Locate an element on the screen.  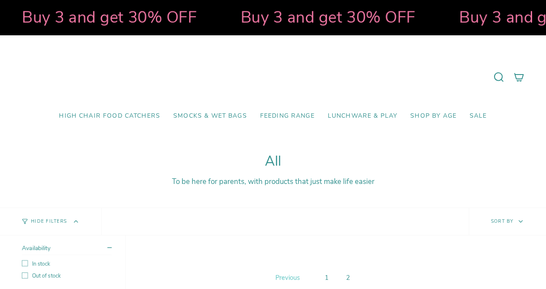
span: High Chair Food Catchers is located at coordinates (110, 116).